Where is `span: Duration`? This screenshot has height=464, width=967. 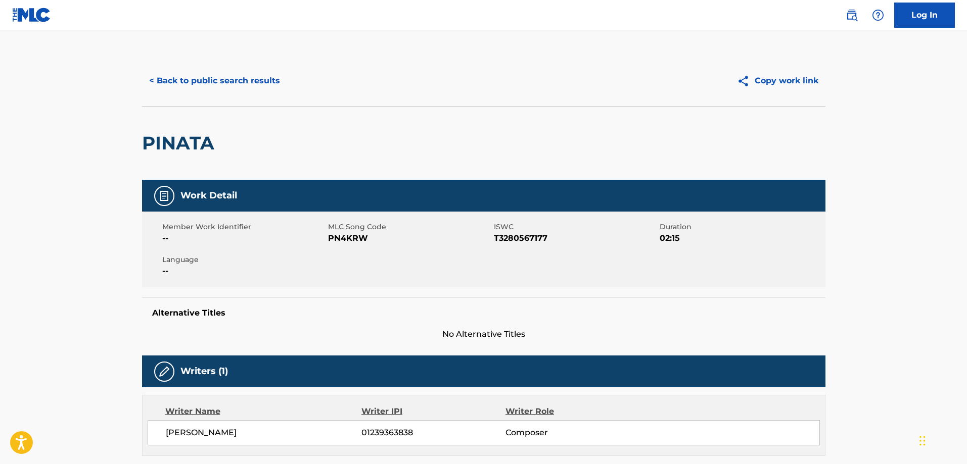 span: Duration is located at coordinates (741, 227).